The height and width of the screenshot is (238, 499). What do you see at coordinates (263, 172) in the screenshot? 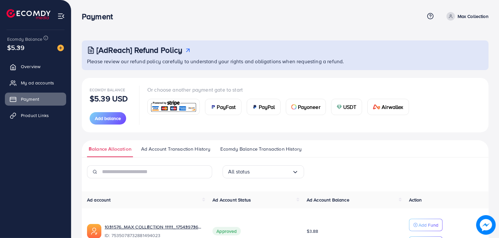
I see `div: Search for option` at bounding box center [263, 172].